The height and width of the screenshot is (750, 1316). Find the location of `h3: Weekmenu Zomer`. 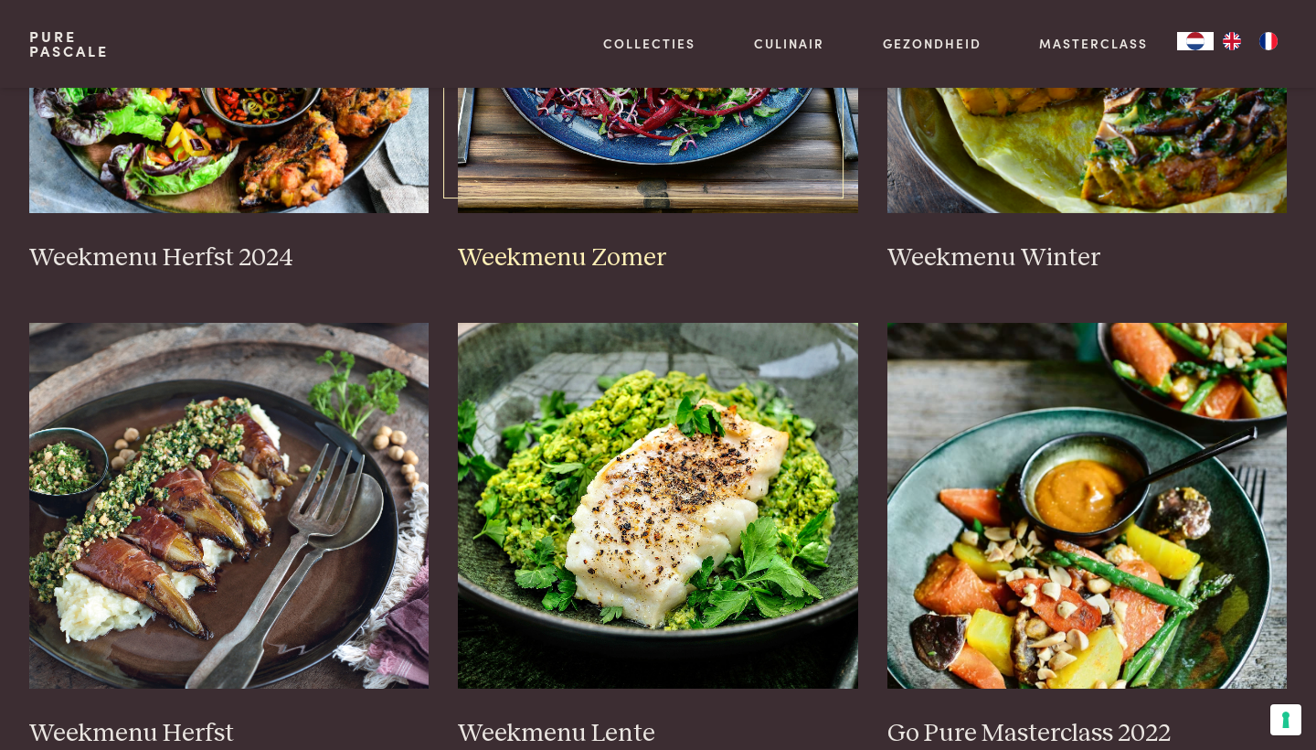

h3: Weekmenu Zomer is located at coordinates (658, 258).